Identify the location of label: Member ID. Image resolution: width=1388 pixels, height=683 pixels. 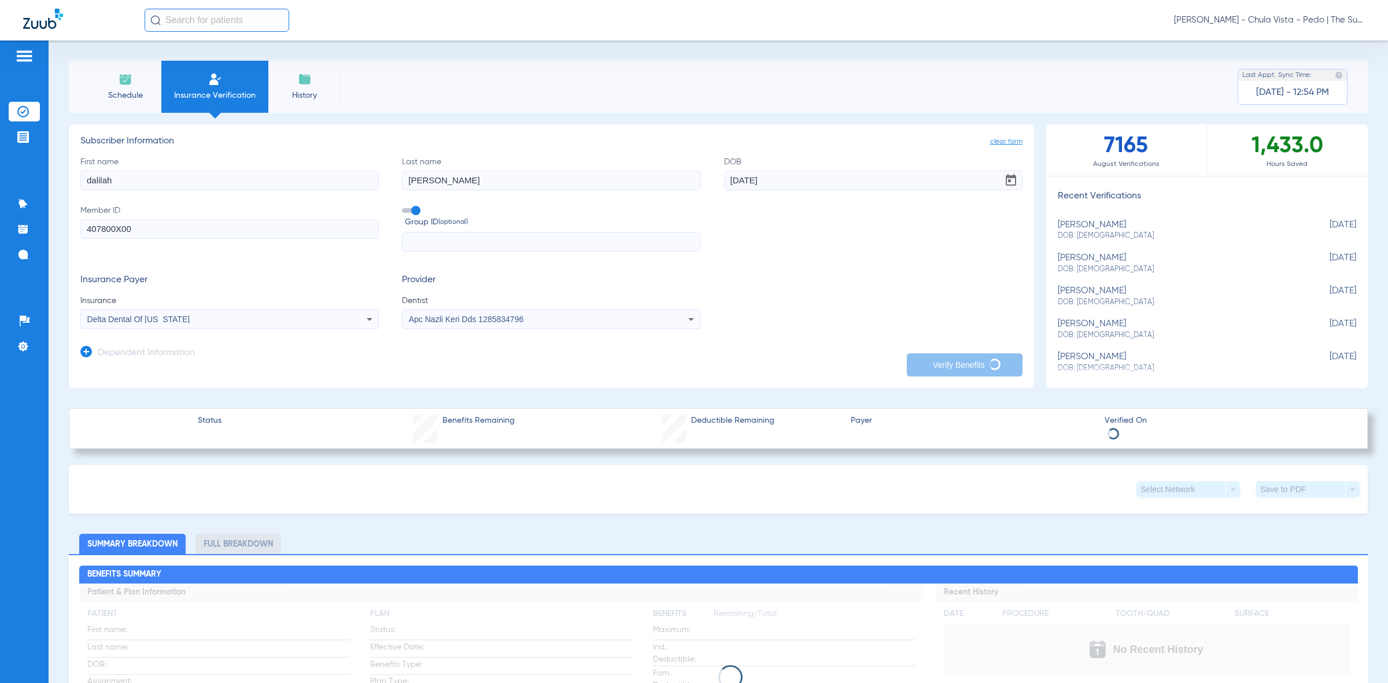
(230, 228).